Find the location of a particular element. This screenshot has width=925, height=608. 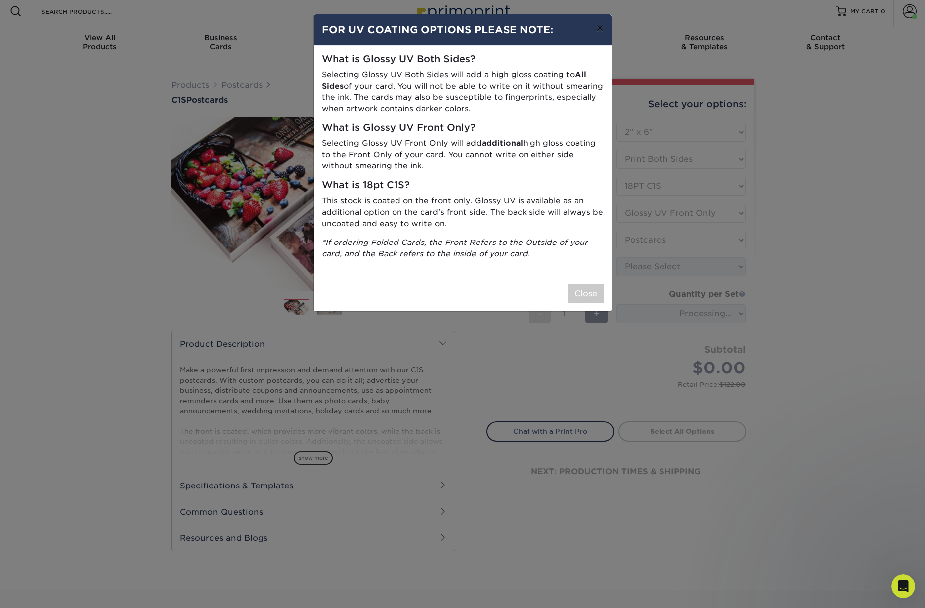

strong: All Sides is located at coordinates (454, 80).